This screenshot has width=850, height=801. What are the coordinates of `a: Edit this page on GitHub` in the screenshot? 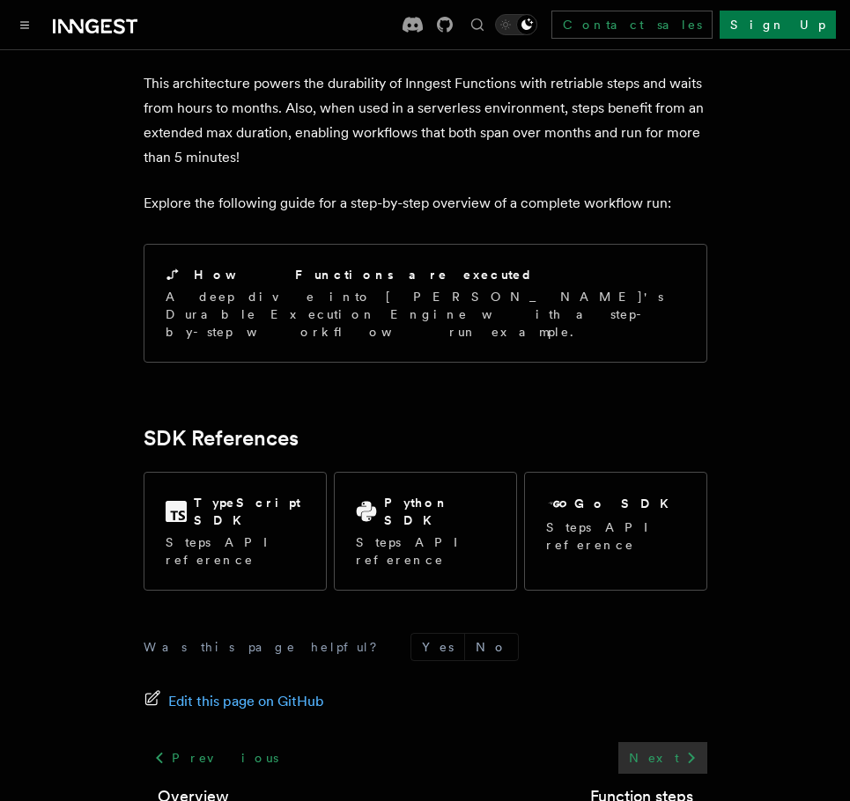 It's located at (233, 702).